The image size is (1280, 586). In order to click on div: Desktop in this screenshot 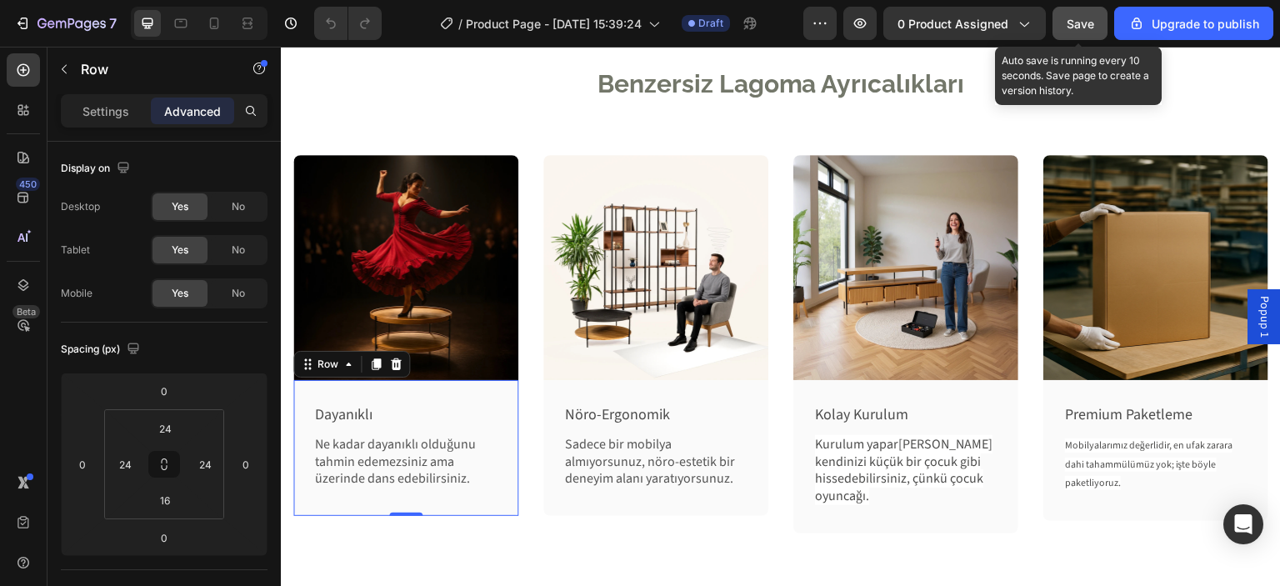, I will do `click(80, 207)`.